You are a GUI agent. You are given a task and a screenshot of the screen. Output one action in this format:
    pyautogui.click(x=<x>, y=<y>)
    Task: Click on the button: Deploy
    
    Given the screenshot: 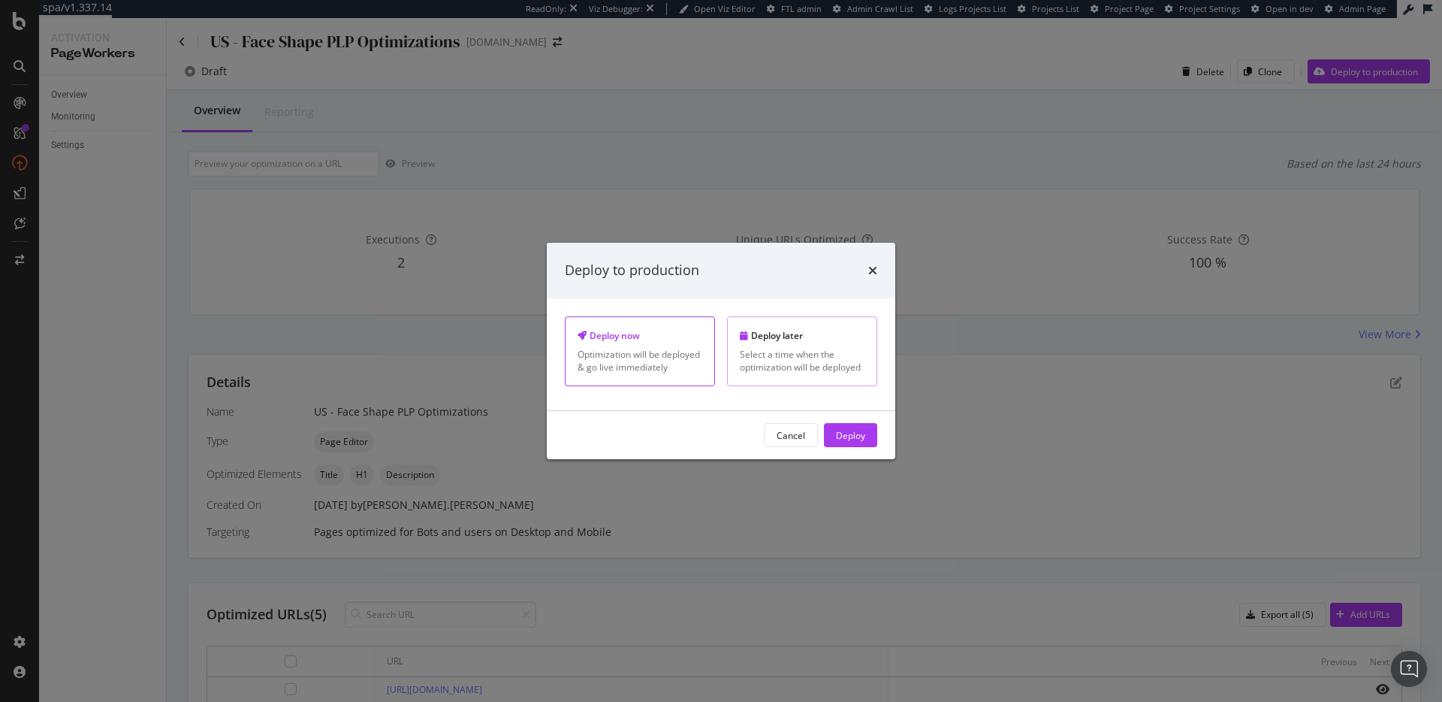 What is the action you would take?
    pyautogui.click(x=850, y=435)
    